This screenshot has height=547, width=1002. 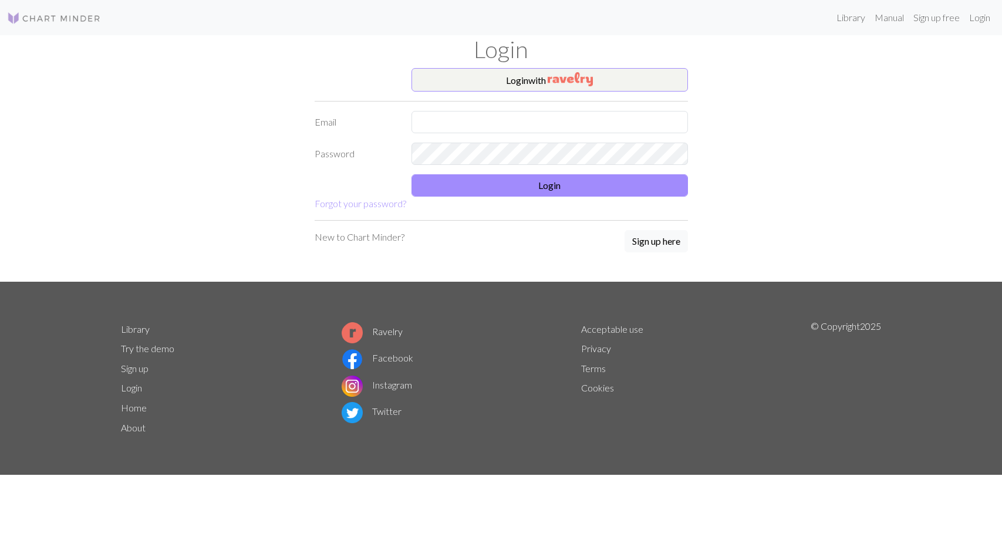 What do you see at coordinates (359, 237) in the screenshot?
I see `p: New to Chart Minder?` at bounding box center [359, 237].